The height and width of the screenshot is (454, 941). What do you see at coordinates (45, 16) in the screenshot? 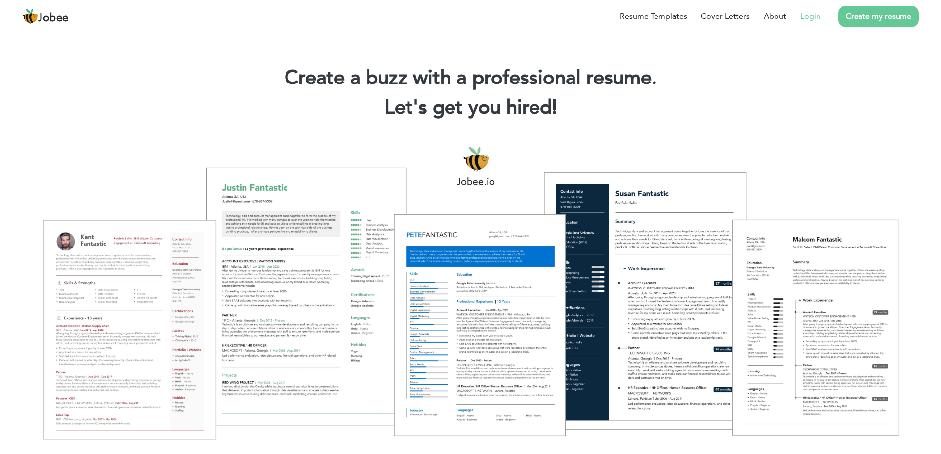
I see `a: Jobee` at bounding box center [45, 16].